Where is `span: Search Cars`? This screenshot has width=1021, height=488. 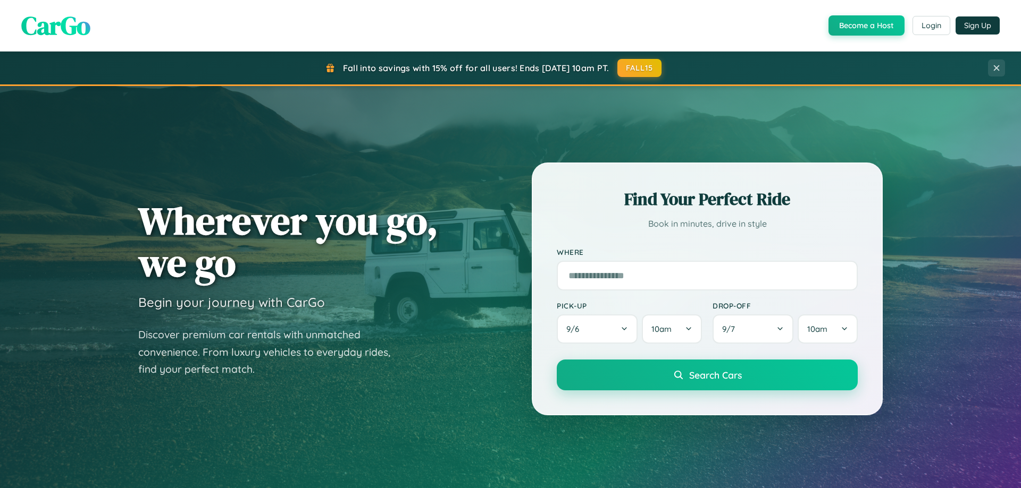 span: Search Cars is located at coordinates (715, 375).